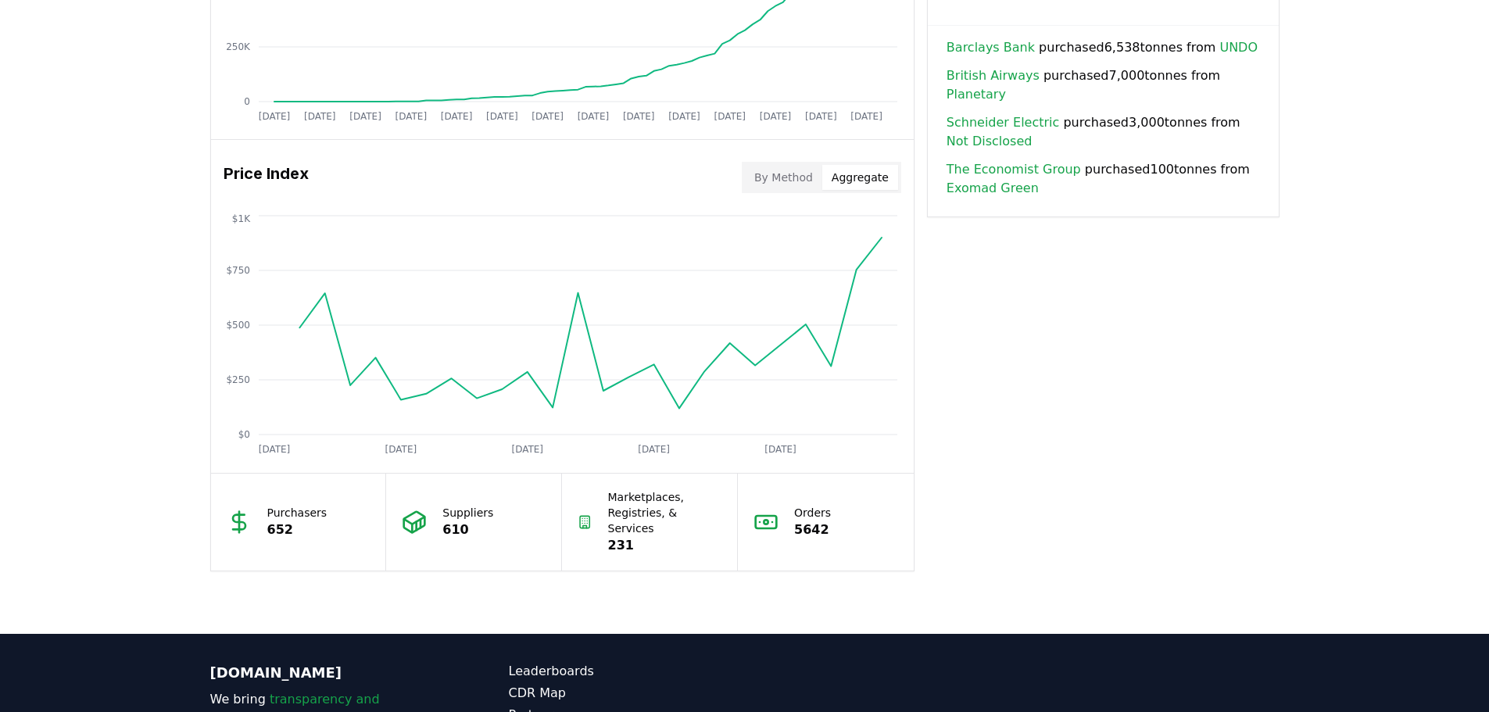  What do you see at coordinates (993, 76) in the screenshot?
I see `a: British Airways` at bounding box center [993, 76].